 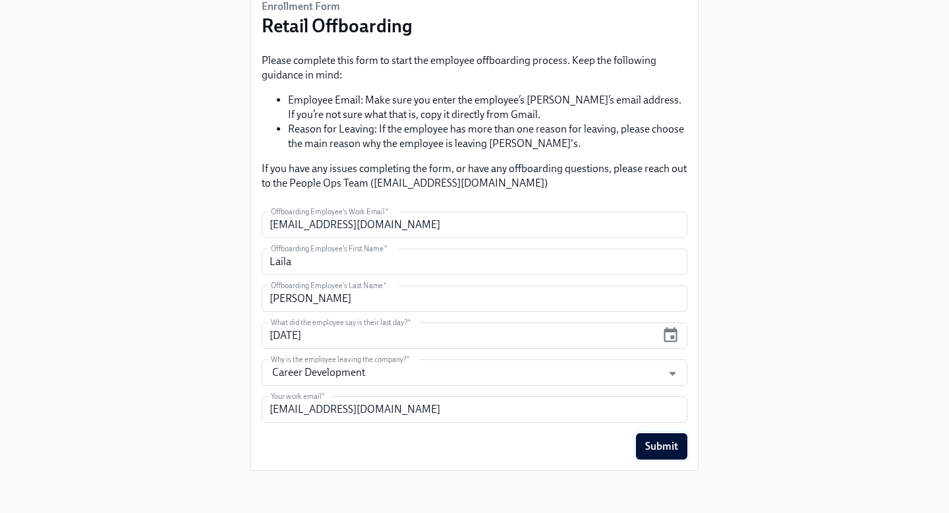 What do you see at coordinates (459, 335) in the screenshot?
I see `input: MM/DD/YYYY` at bounding box center [459, 335].